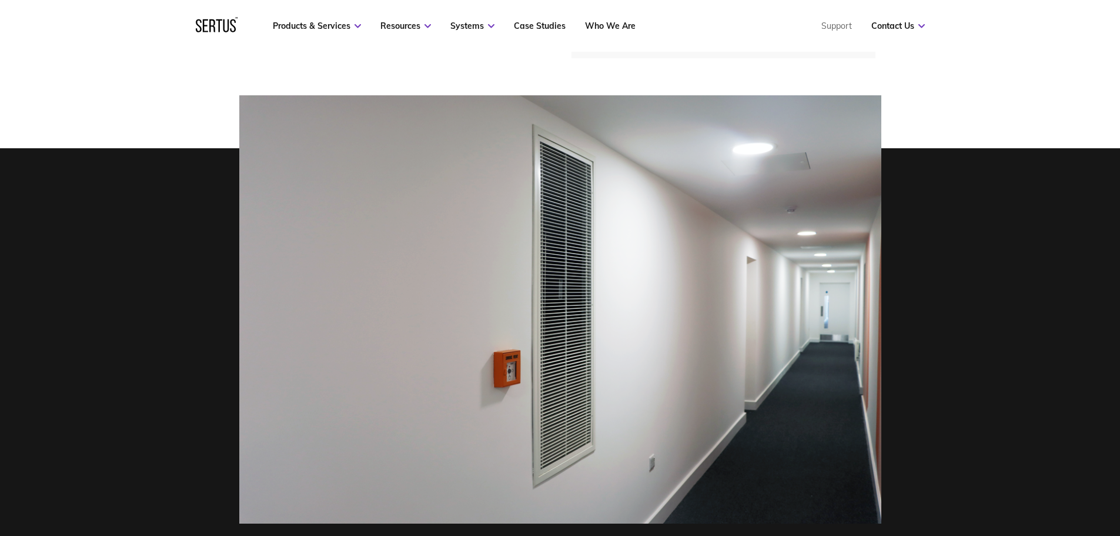 This screenshot has width=1120, height=536. I want to click on a: Support, so click(837, 26).